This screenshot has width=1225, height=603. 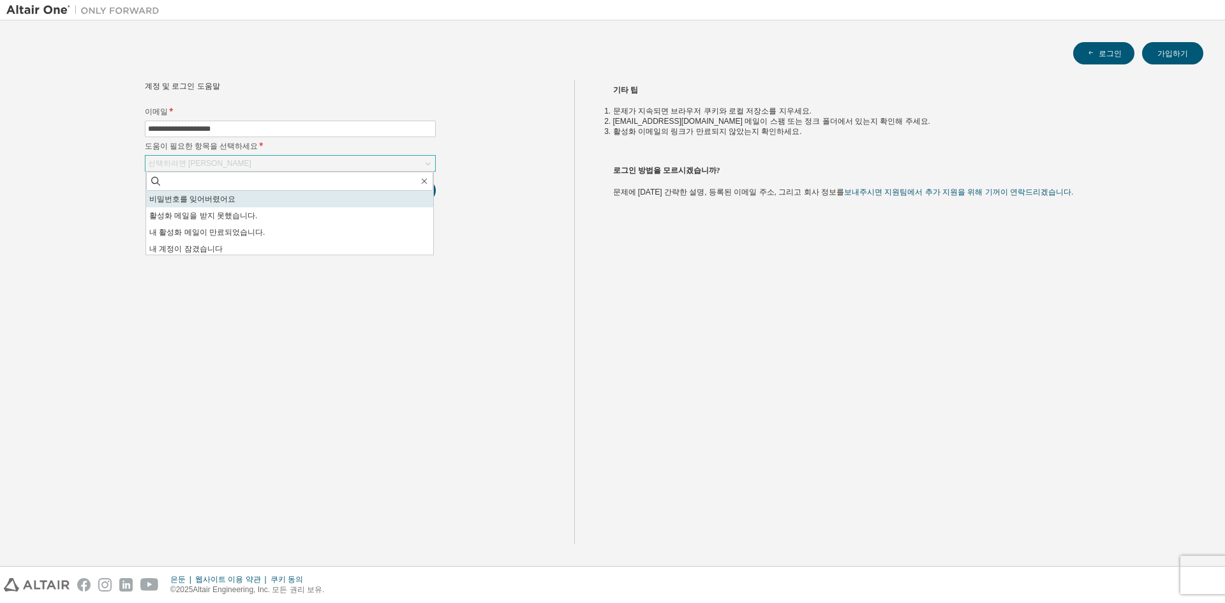 I want to click on a: 보내주시면 지원팀에서 추가 지원을 위해 기꺼이 연락드리겠습니다., so click(x=958, y=192).